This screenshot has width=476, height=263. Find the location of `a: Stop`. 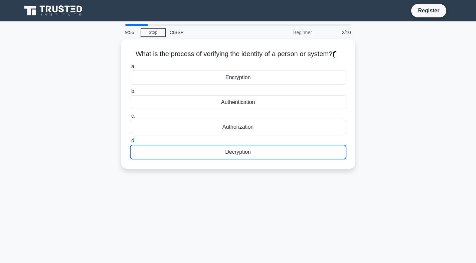

a: Stop is located at coordinates (153, 32).